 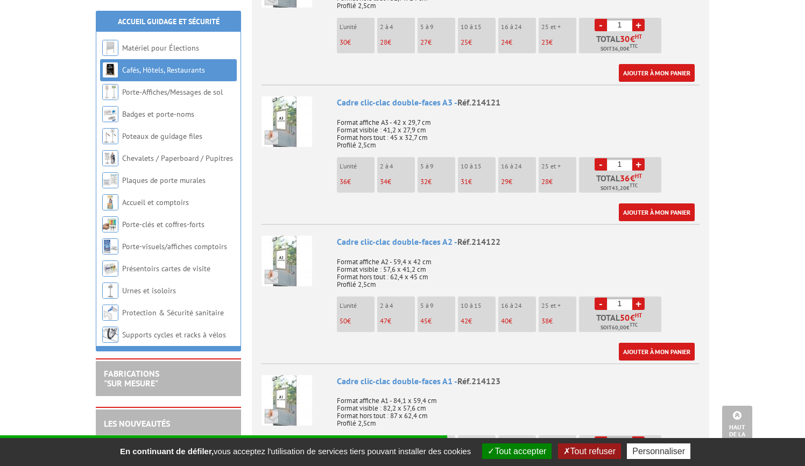 I want to click on a: Plaques de porte murales, so click(x=164, y=180).